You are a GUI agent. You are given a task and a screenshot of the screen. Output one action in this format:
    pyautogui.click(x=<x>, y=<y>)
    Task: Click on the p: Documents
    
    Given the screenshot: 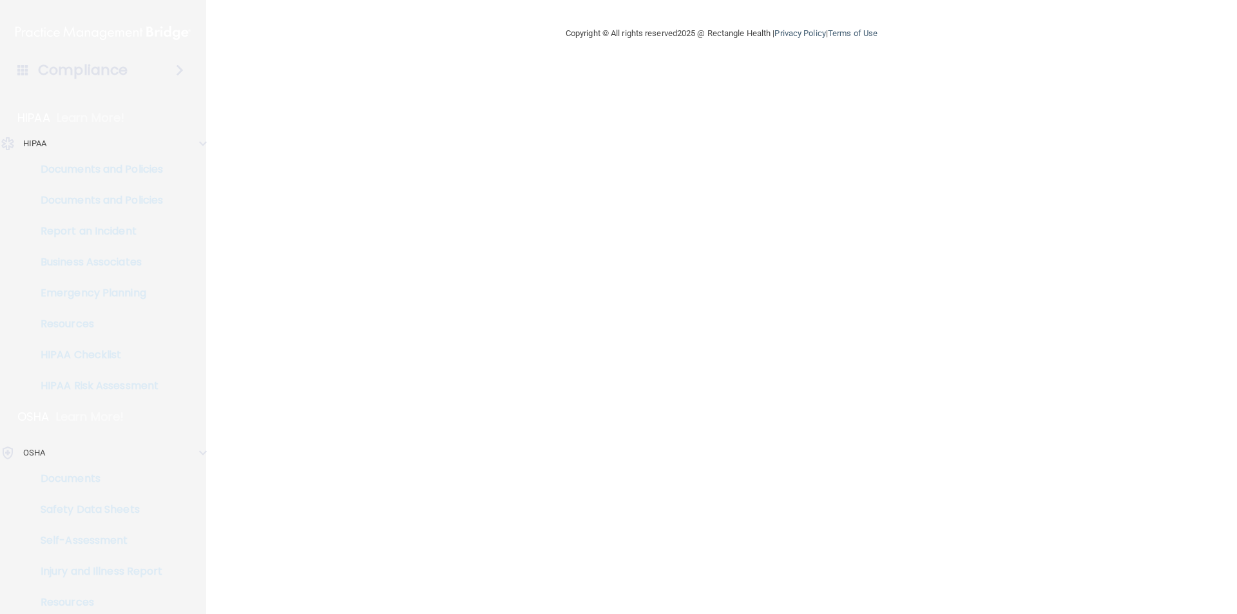 What is the action you would take?
    pyautogui.click(x=96, y=479)
    